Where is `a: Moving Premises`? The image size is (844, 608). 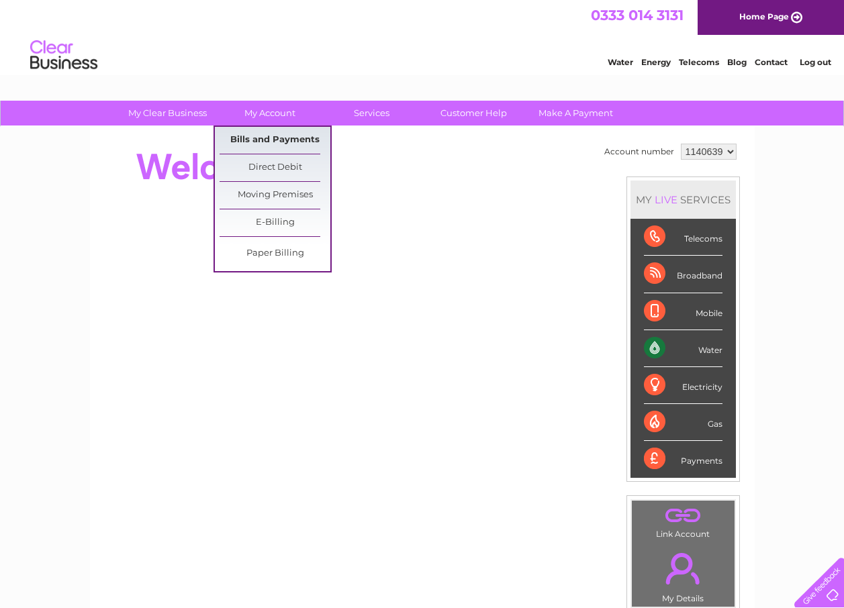
a: Moving Premises is located at coordinates (275, 195).